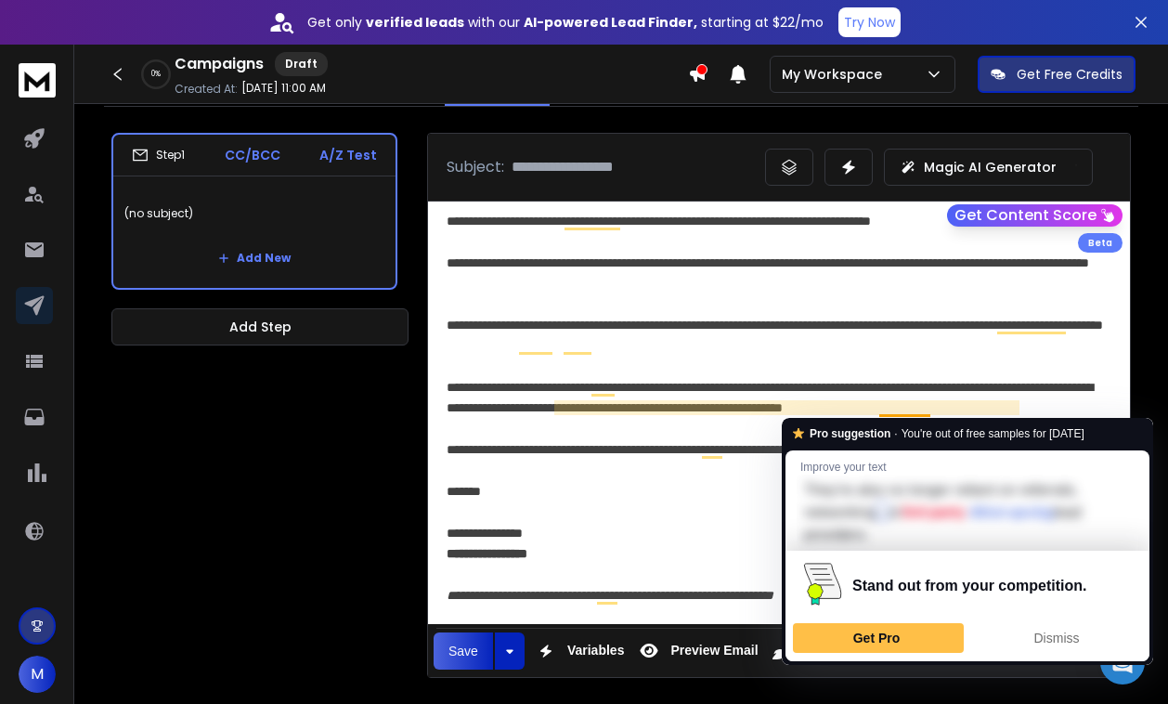 This screenshot has height=704, width=1168. Describe the element at coordinates (37, 80) in the screenshot. I see `img: logo` at that location.